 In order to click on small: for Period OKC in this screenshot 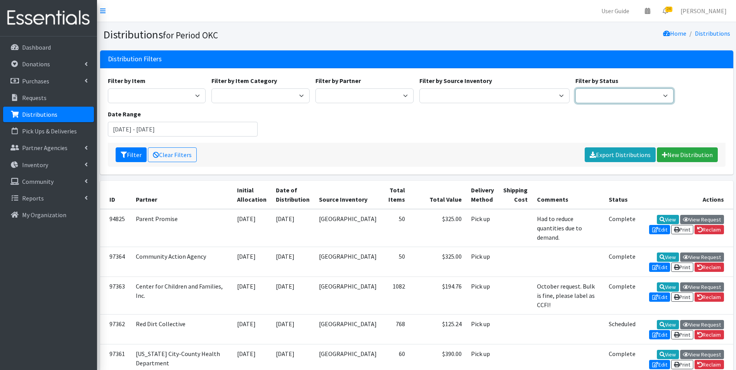, I will do `click(191, 35)`.